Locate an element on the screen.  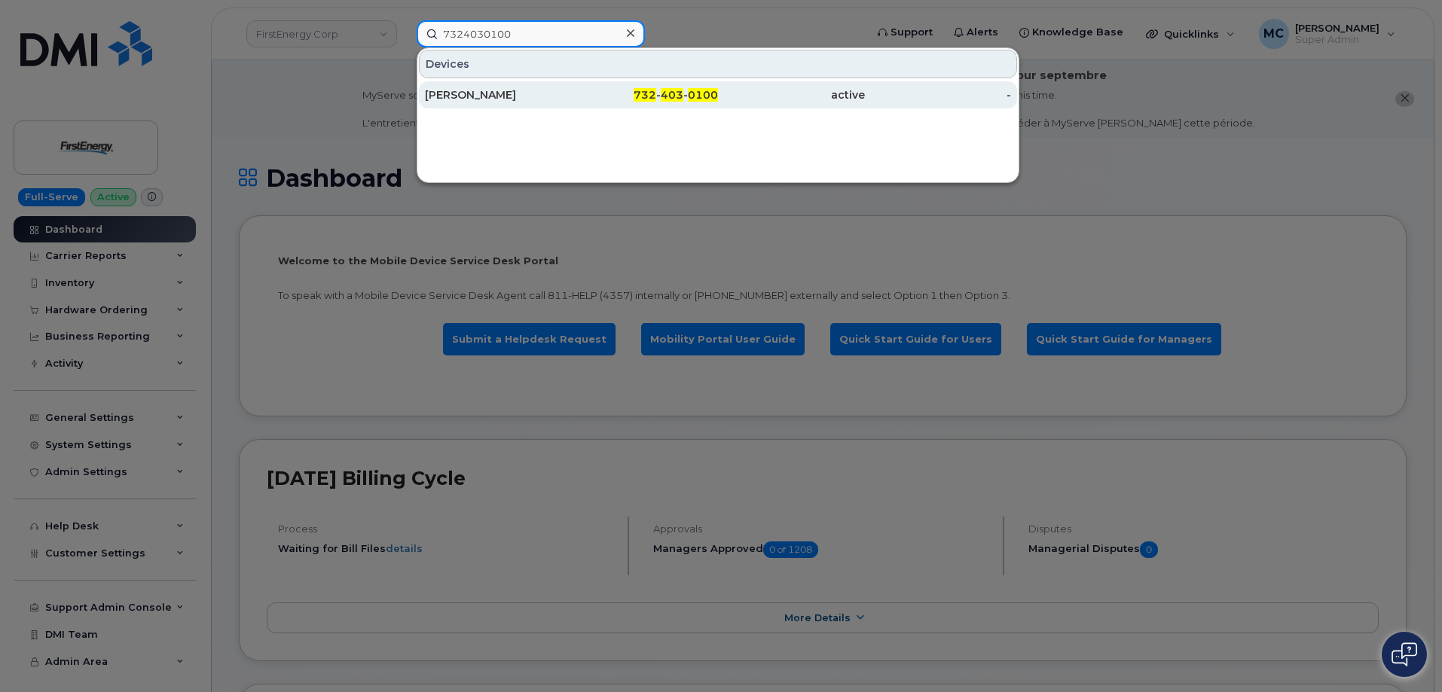
span: 403 is located at coordinates (672, 95).